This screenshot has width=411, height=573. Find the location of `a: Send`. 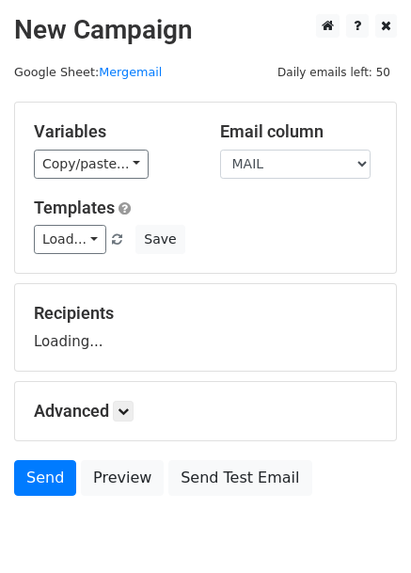

a: Send is located at coordinates (45, 478).